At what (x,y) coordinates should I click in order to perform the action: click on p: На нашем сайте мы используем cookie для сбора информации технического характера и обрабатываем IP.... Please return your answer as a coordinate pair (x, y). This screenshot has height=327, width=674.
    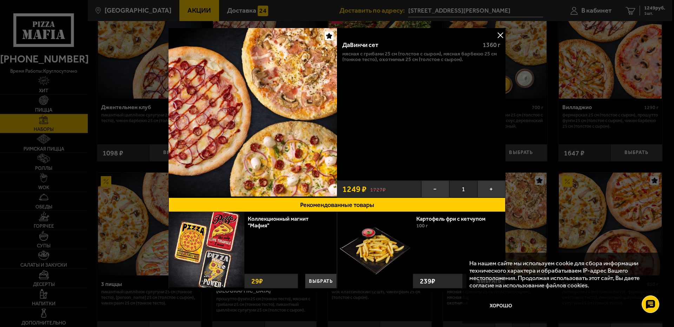
    Looking at the image, I should click on (561, 274).